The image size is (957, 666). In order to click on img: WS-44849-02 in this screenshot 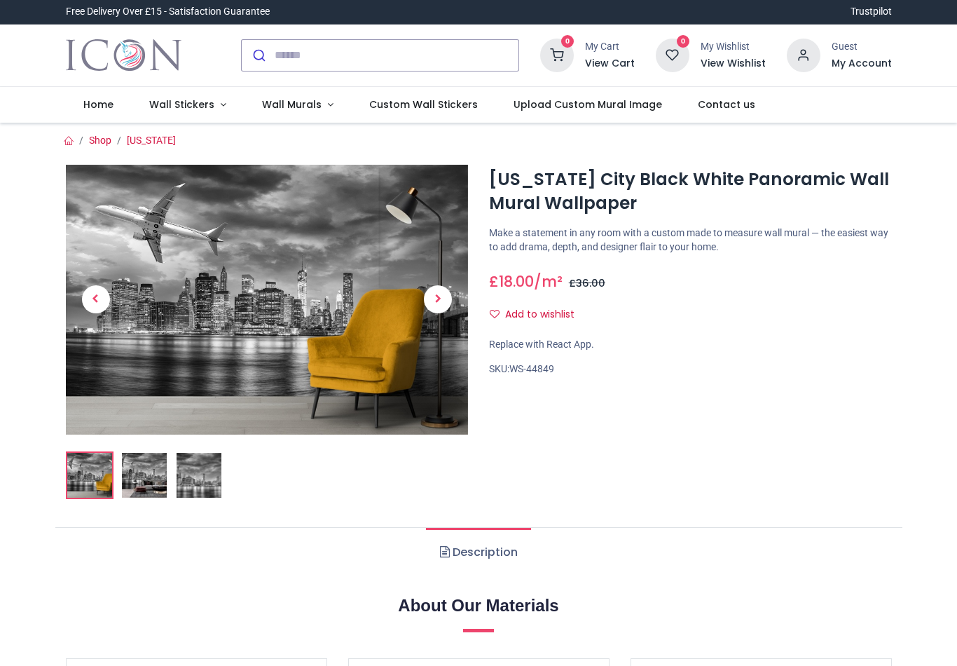, I will do `click(144, 475)`.